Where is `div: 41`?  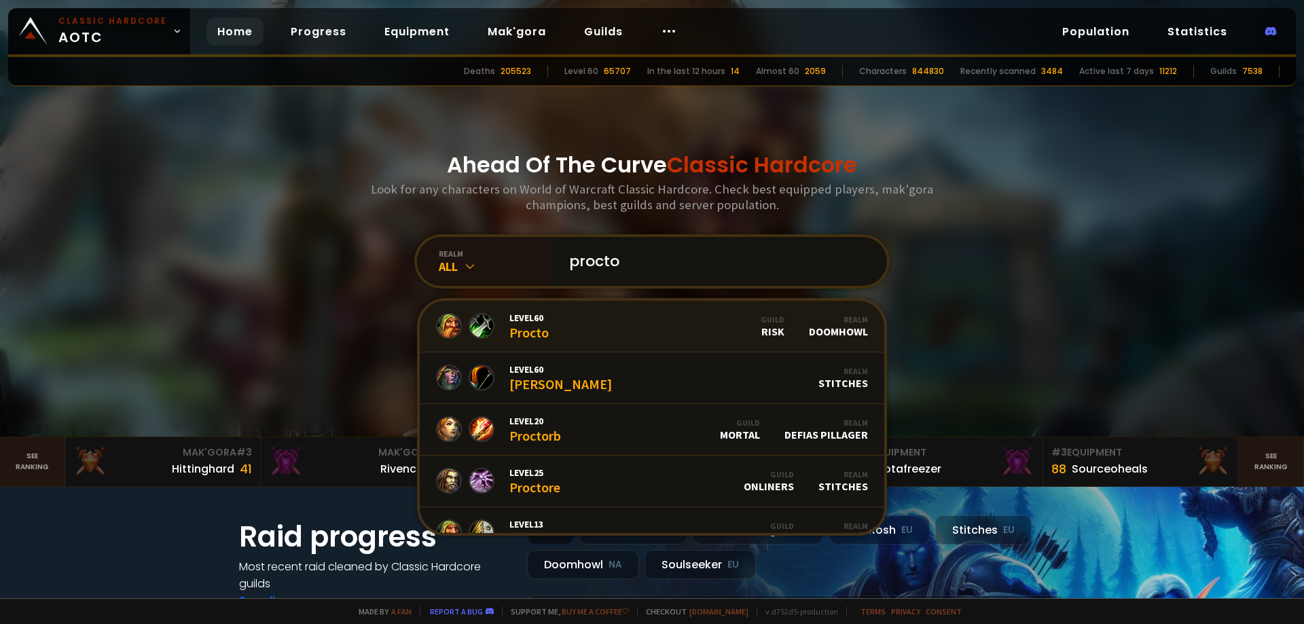 div: 41 is located at coordinates (246, 468).